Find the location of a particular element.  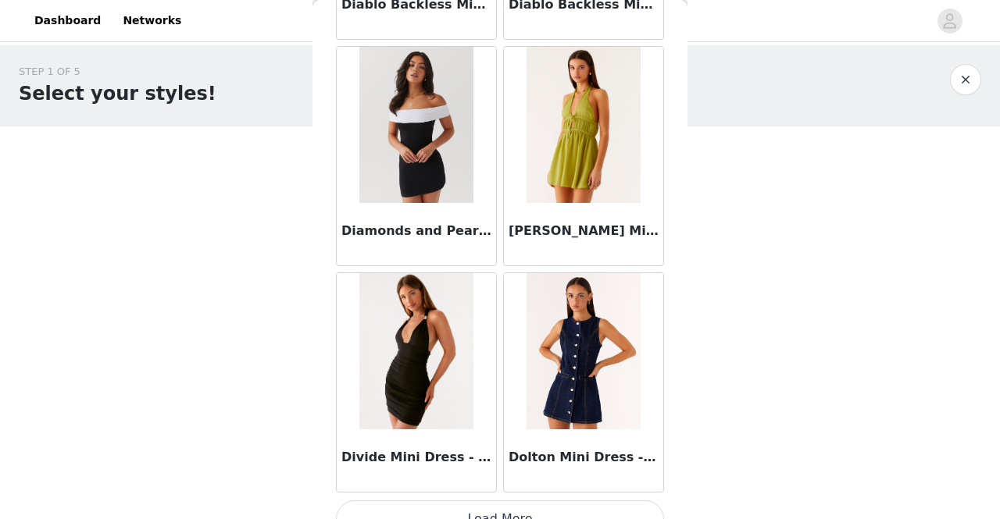

h3: Divide Mini Dress - Black is located at coordinates (416, 458).